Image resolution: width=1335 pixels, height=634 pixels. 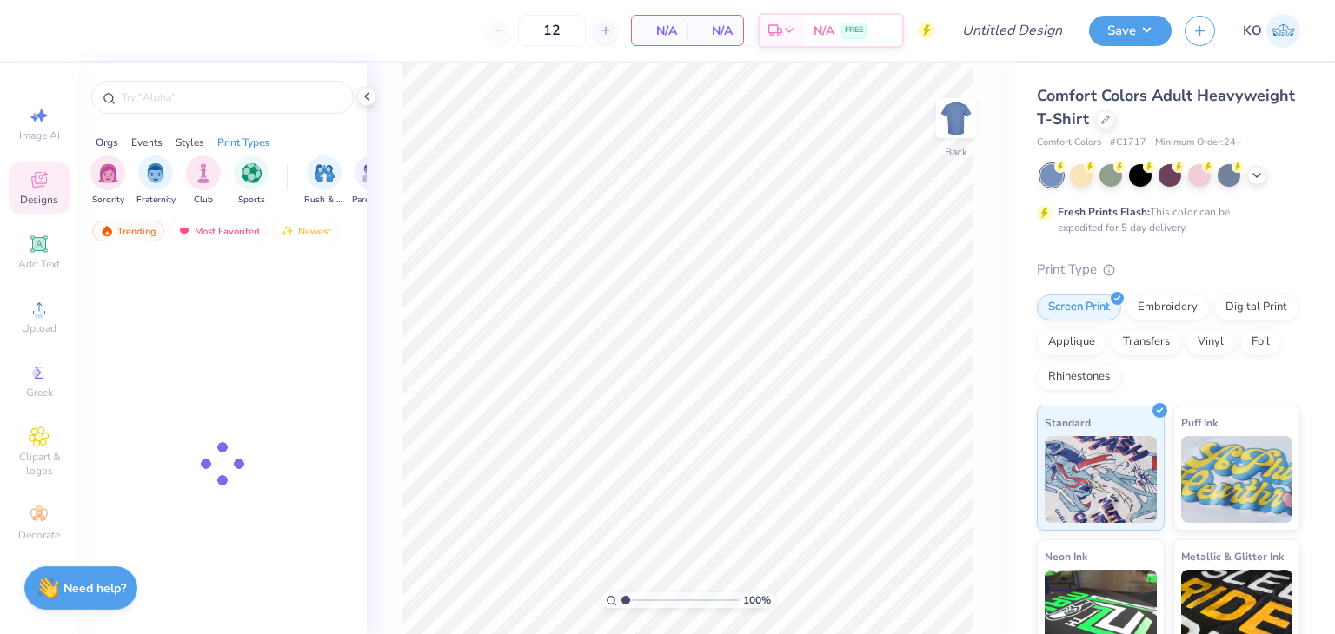 I want to click on span: Comfort Colors Adult Heavyweight T-Shirt, so click(x=1166, y=107).